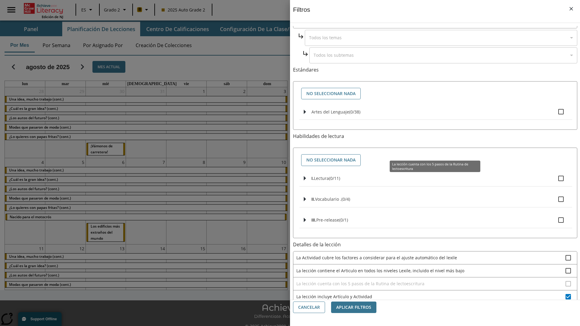 The width and height of the screenshot is (580, 326). Describe the element at coordinates (314, 220) in the screenshot. I see `span: III.` at that location.